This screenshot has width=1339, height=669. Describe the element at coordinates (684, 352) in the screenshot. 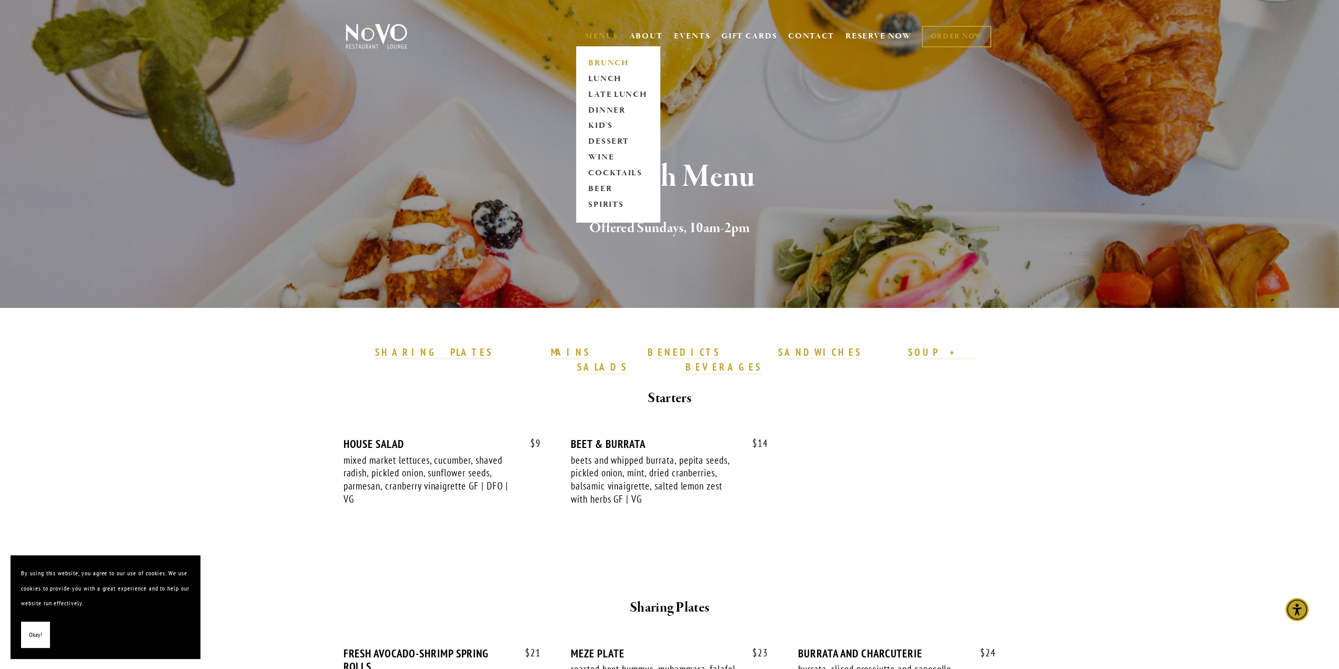

I see `a: BENEDICTS` at that location.